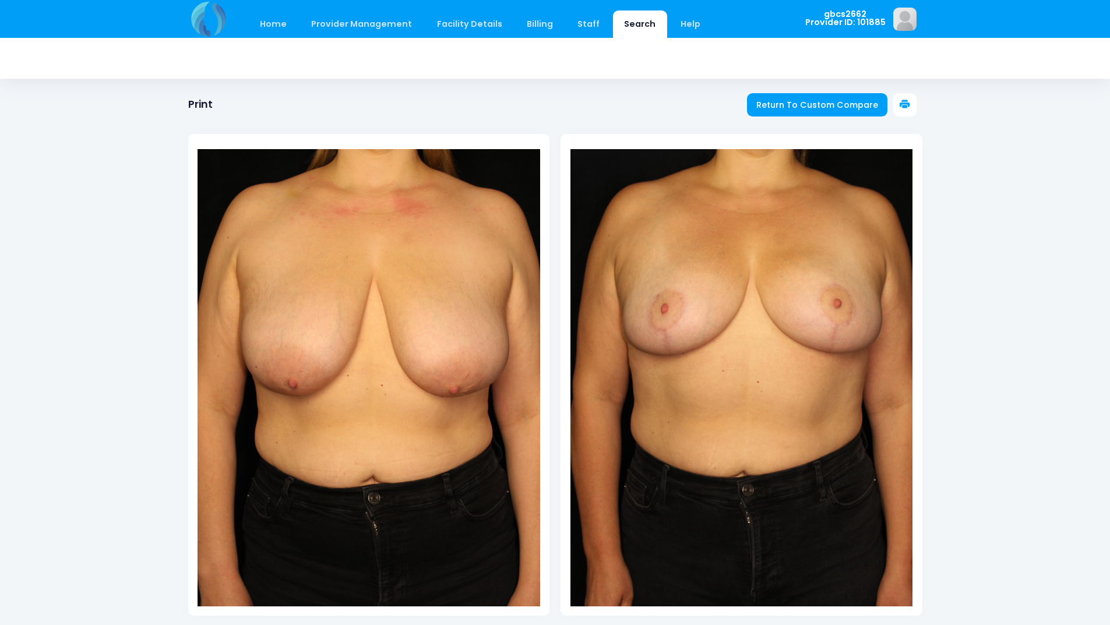  Describe the element at coordinates (469, 24) in the screenshot. I see `a: Facility Details` at that location.